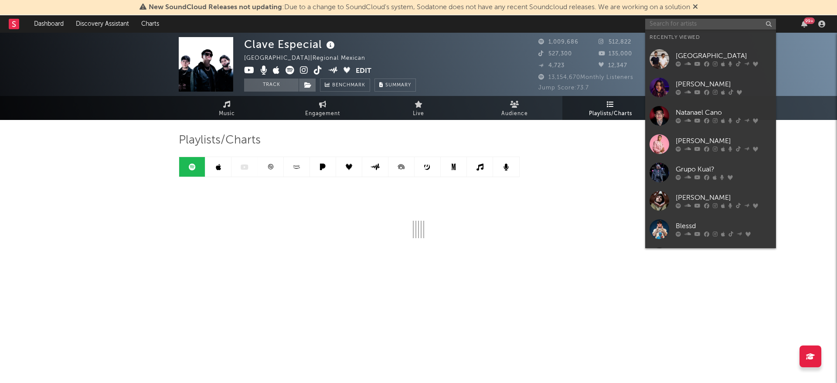 Image resolution: width=837 pixels, height=383 pixels. What do you see at coordinates (552, 65) in the screenshot?
I see `span: 4,723` at bounding box center [552, 65].